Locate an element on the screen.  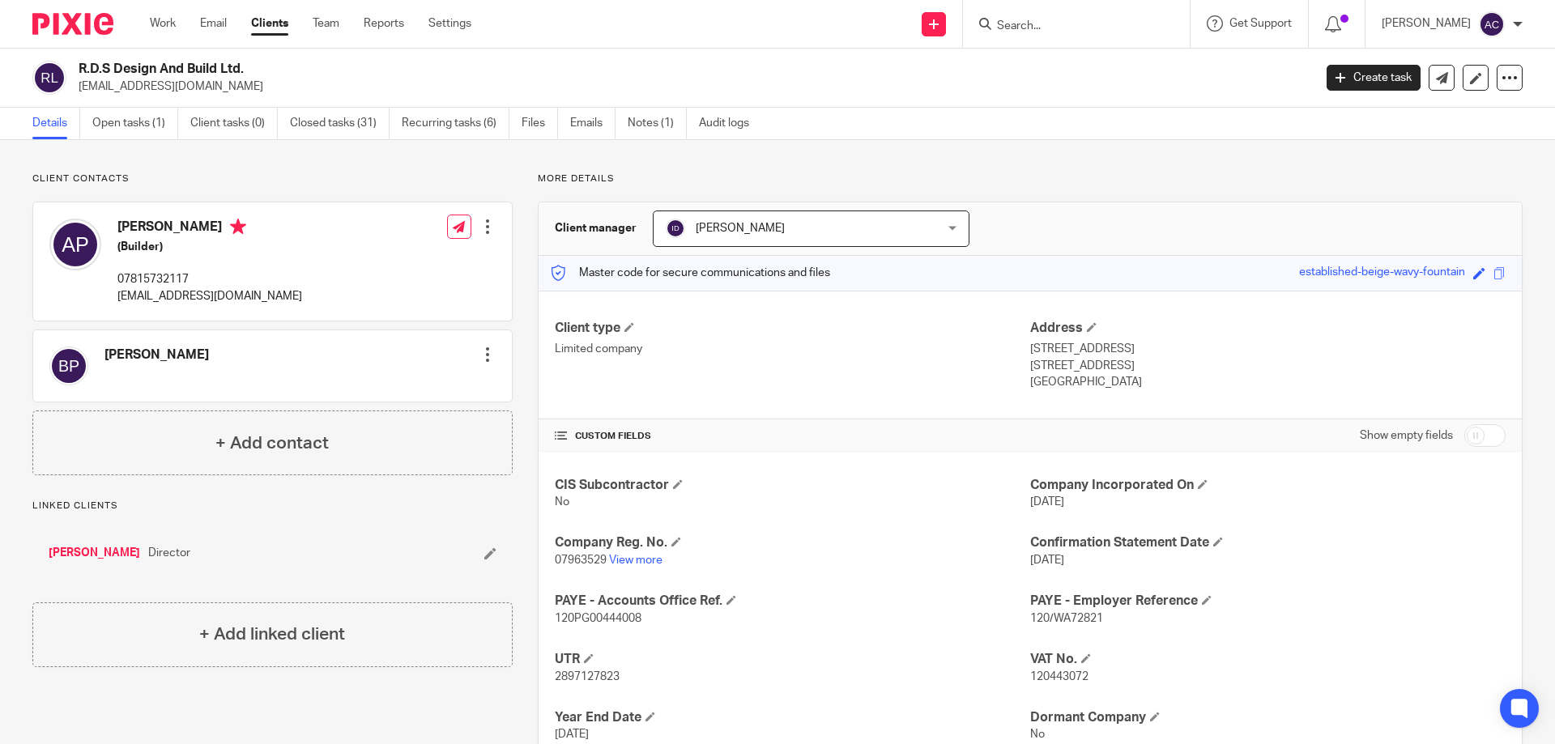
a: Clients is located at coordinates (270, 23).